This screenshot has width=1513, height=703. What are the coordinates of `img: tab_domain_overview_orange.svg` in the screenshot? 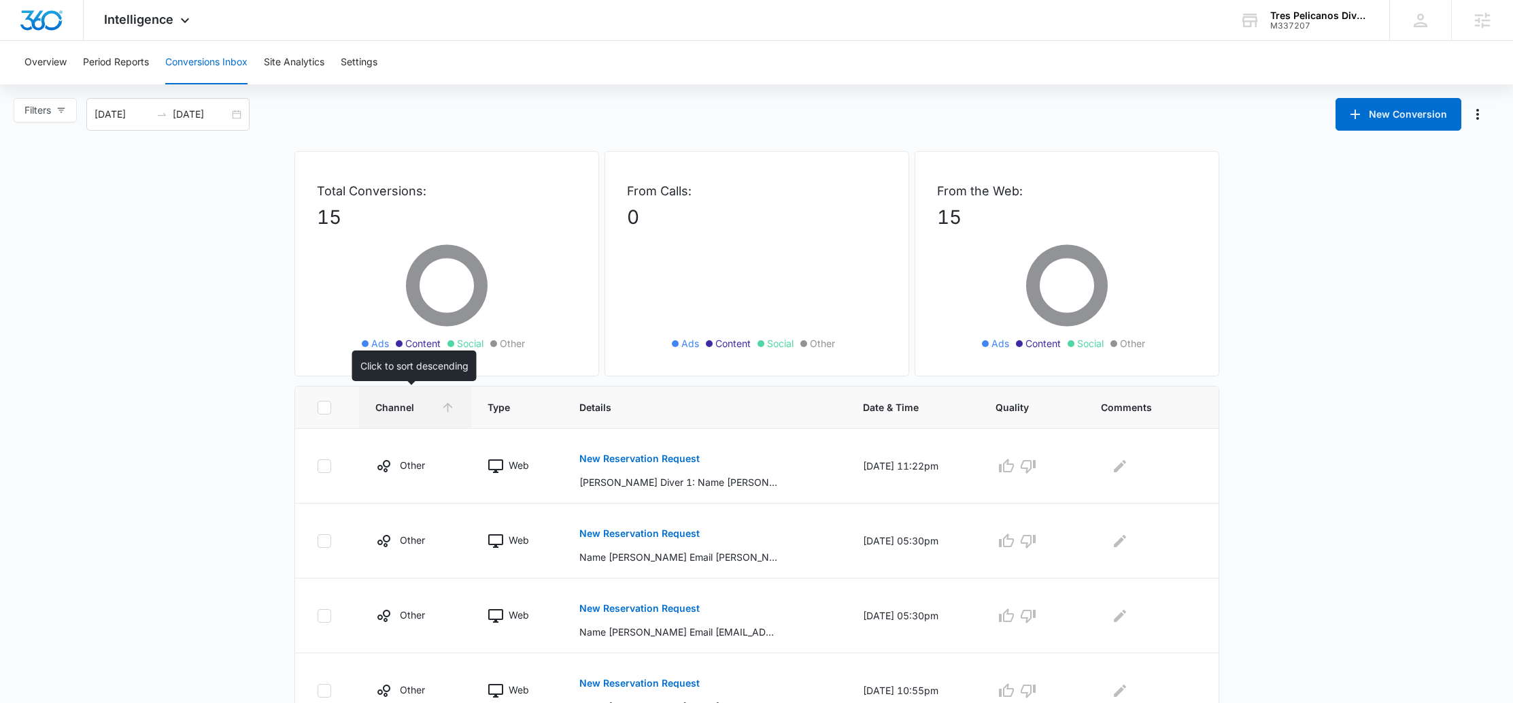 It's located at (42, 84).